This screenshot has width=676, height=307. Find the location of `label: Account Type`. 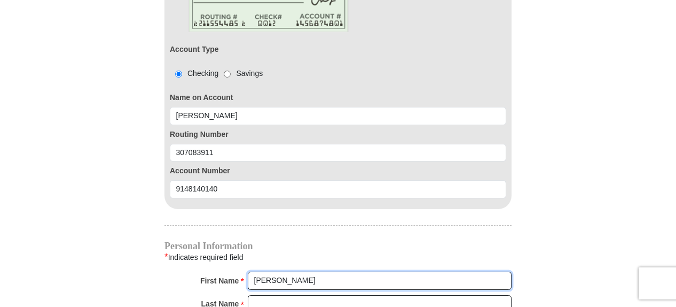

label: Account Type is located at coordinates (194, 49).